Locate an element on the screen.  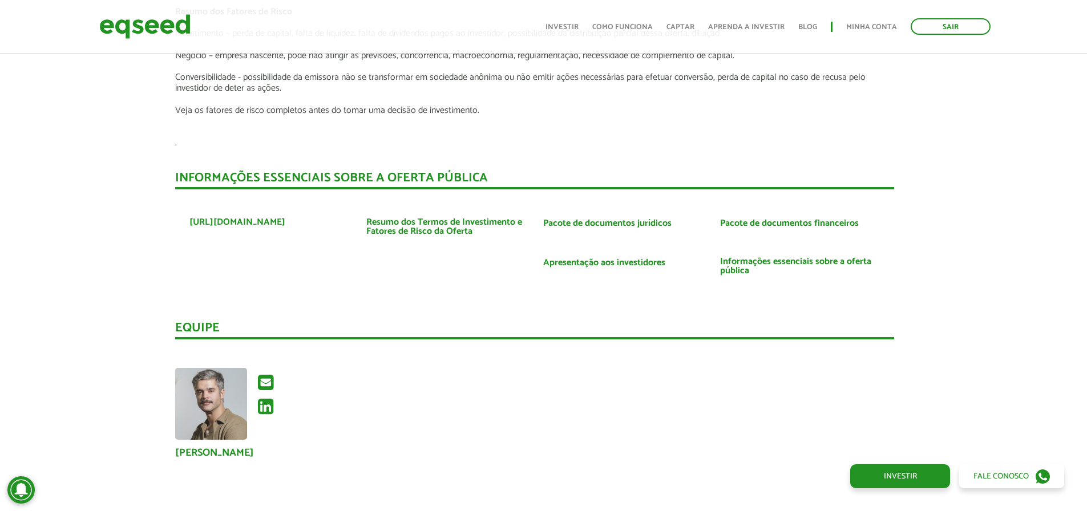
a: Pacote de documentos financeiros is located at coordinates (789, 224).